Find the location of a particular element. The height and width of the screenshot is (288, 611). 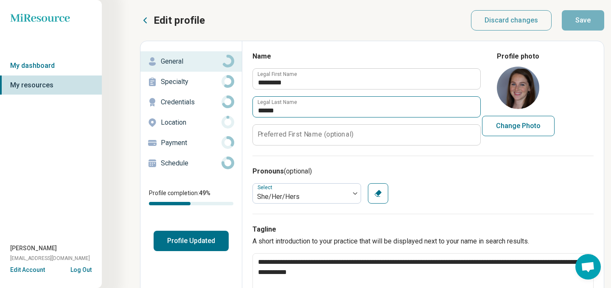

a: Credentials is located at coordinates (191, 102).